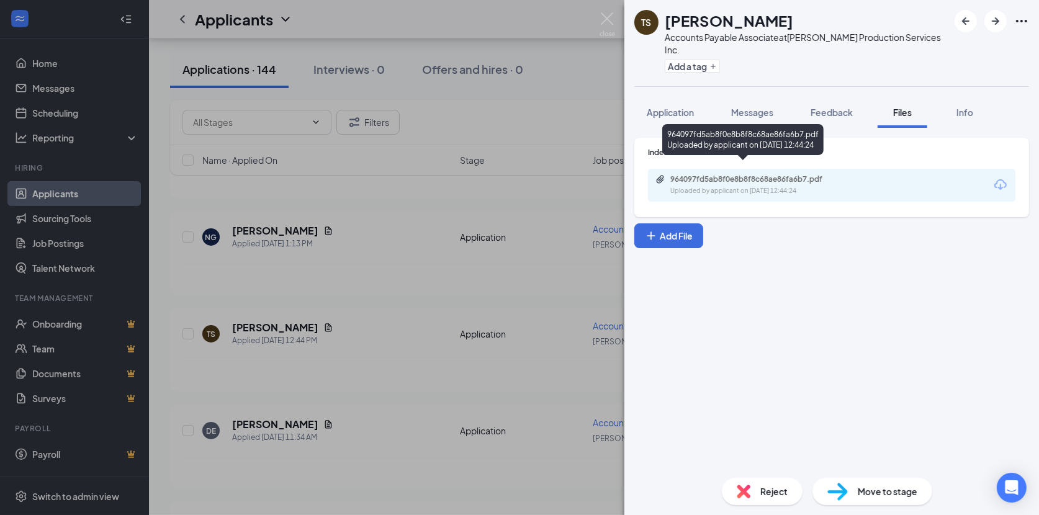  What do you see at coordinates (774, 492) in the screenshot?
I see `span: Reject` at bounding box center [774, 492].